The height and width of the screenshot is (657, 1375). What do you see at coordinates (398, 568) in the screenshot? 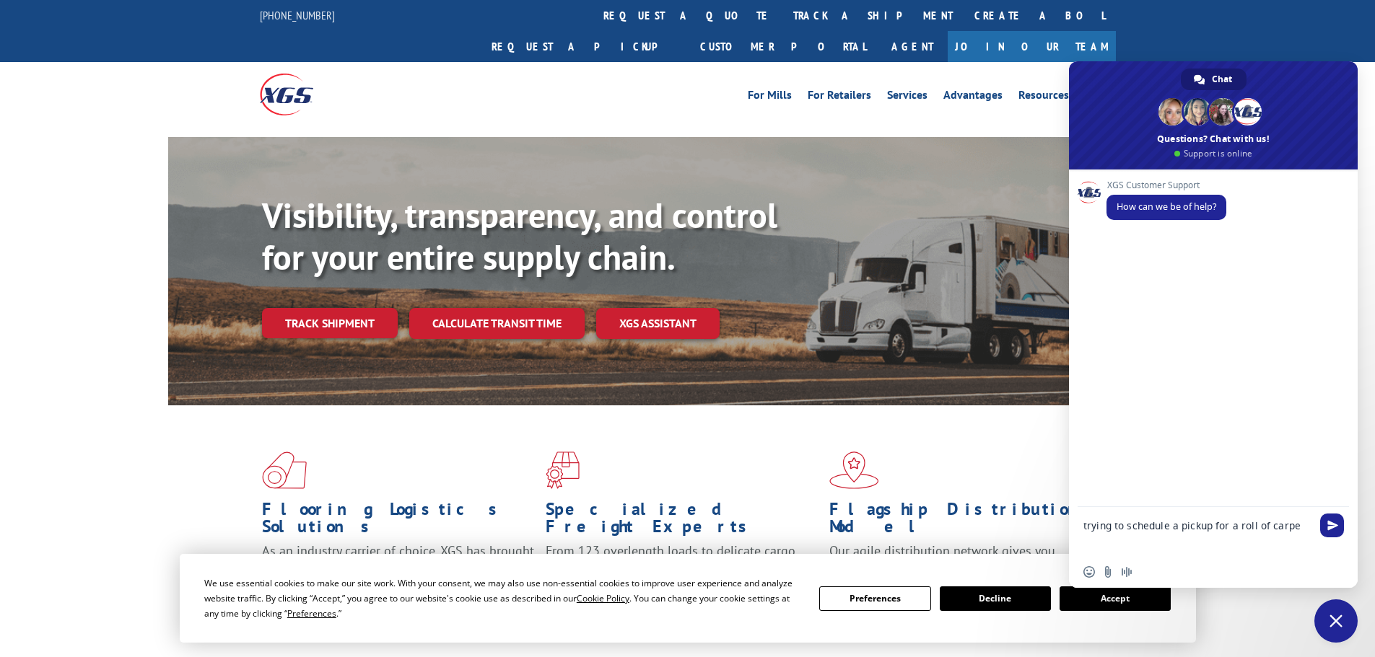
I see `span: As an industry carrier of choice, XGS has brought innovation and dedication to flooring logistics...` at bounding box center [398, 568].